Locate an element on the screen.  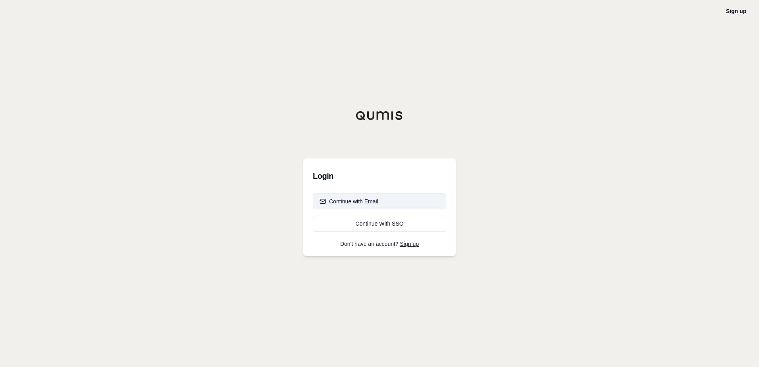
a: Continue With SSO is located at coordinates (379, 223).